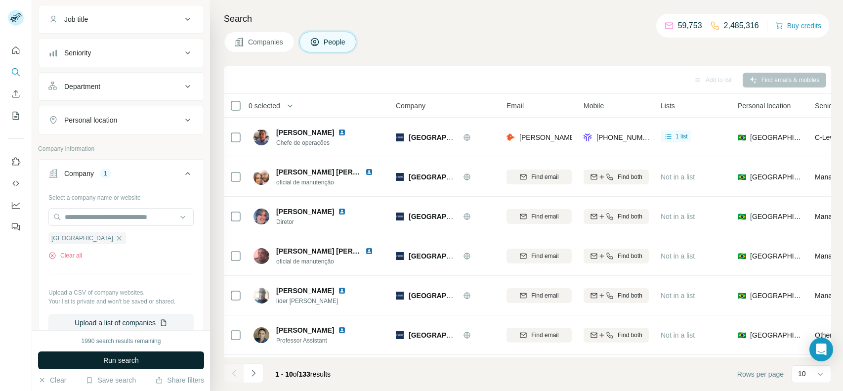 The image size is (843, 391). I want to click on div: Personal location, so click(90, 120).